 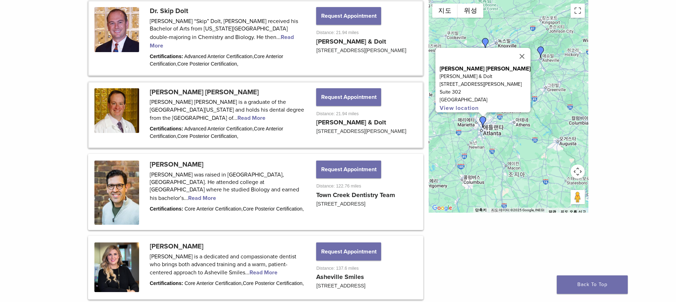 What do you see at coordinates (485, 92) in the screenshot?
I see `p: Suite 302` at bounding box center [485, 92].